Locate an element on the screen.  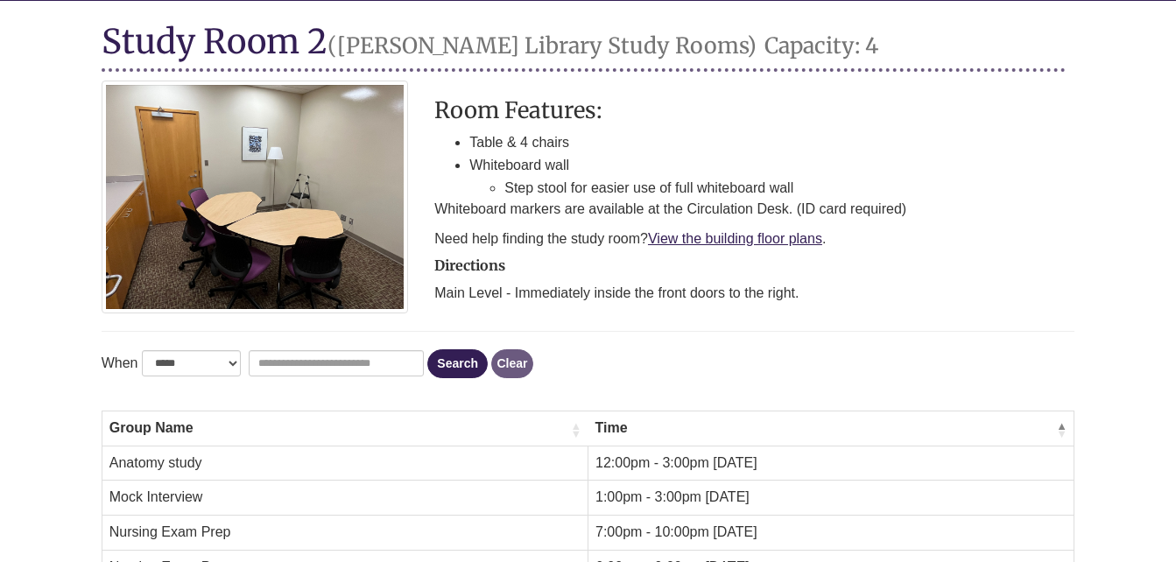
span: Group Name is located at coordinates (338, 428).